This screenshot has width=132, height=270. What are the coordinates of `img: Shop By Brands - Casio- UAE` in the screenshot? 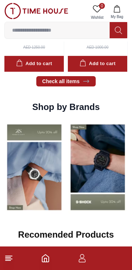 It's located at (34, 167).